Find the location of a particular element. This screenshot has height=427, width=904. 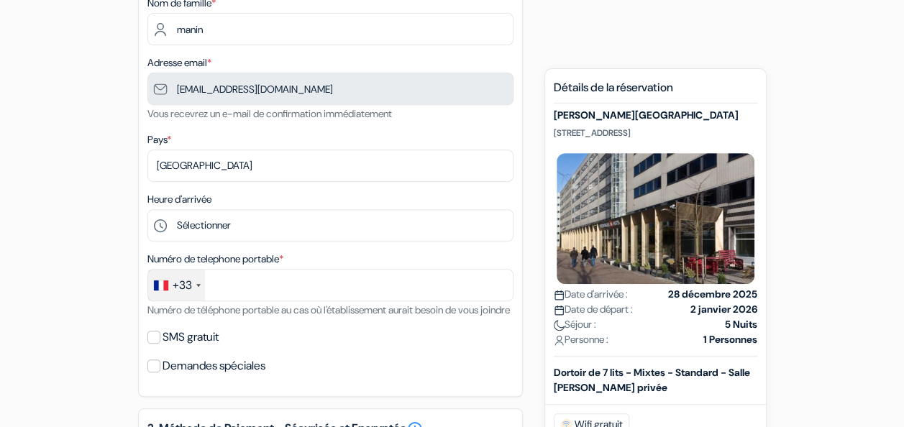

img: user_icon.svg is located at coordinates (559, 340).